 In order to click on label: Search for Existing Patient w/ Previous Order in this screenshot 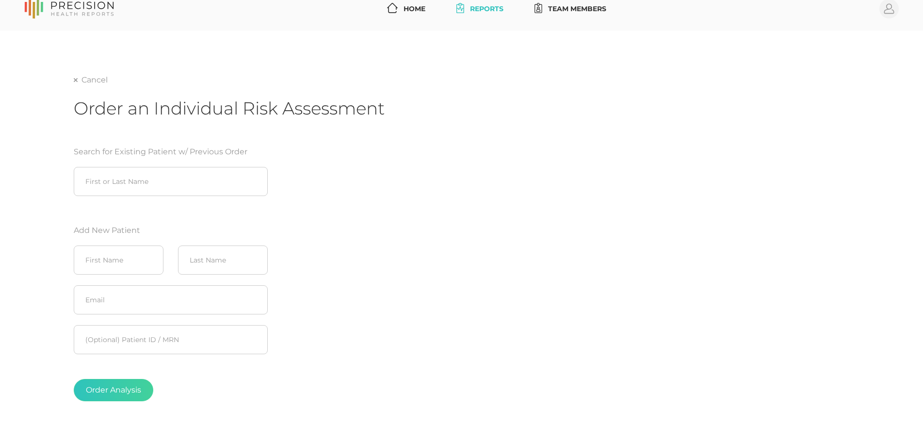, I will do `click(161, 152)`.